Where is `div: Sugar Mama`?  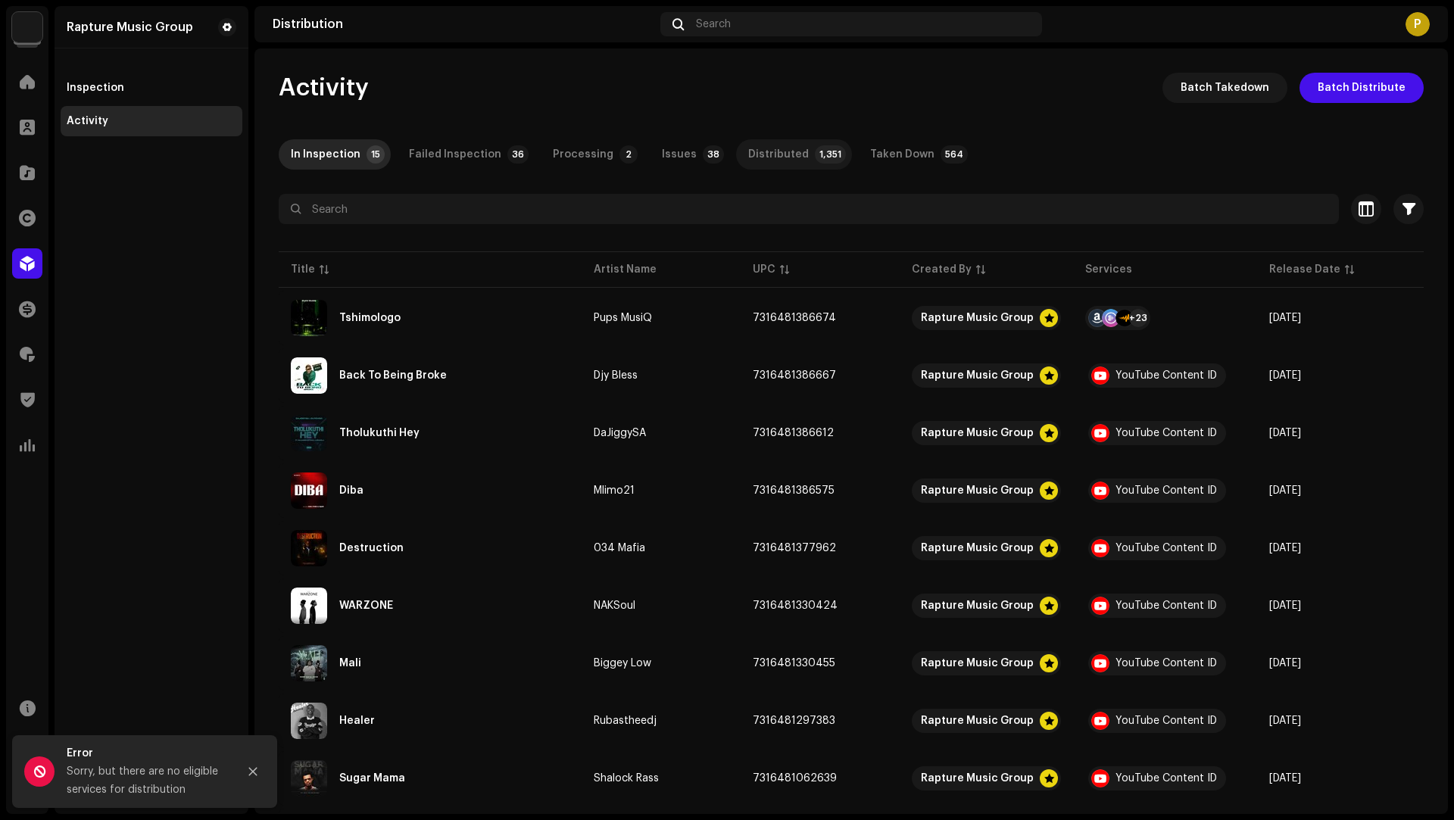 div: Sugar Mama is located at coordinates (372, 778).